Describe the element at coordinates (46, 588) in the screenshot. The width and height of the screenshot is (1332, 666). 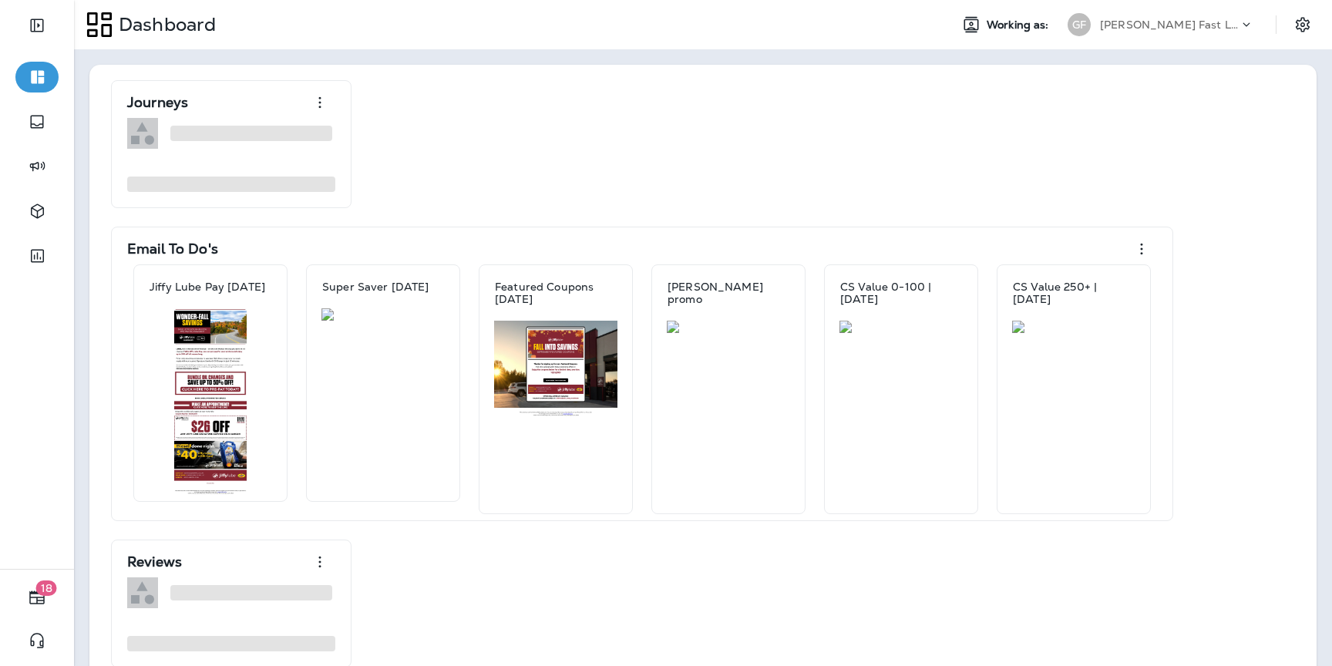
I see `span: 18` at that location.